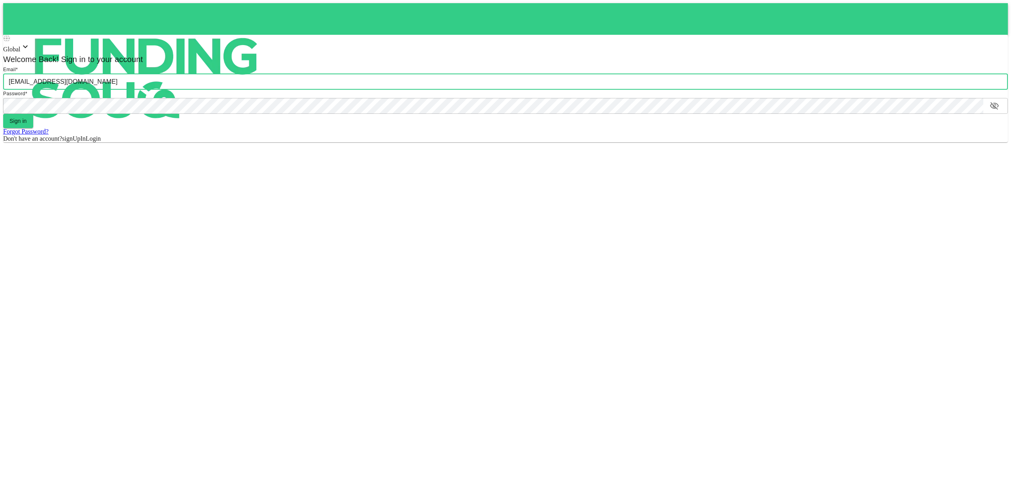 The height and width of the screenshot is (494, 1011). I want to click on span: Sign in to your account, so click(101, 59).